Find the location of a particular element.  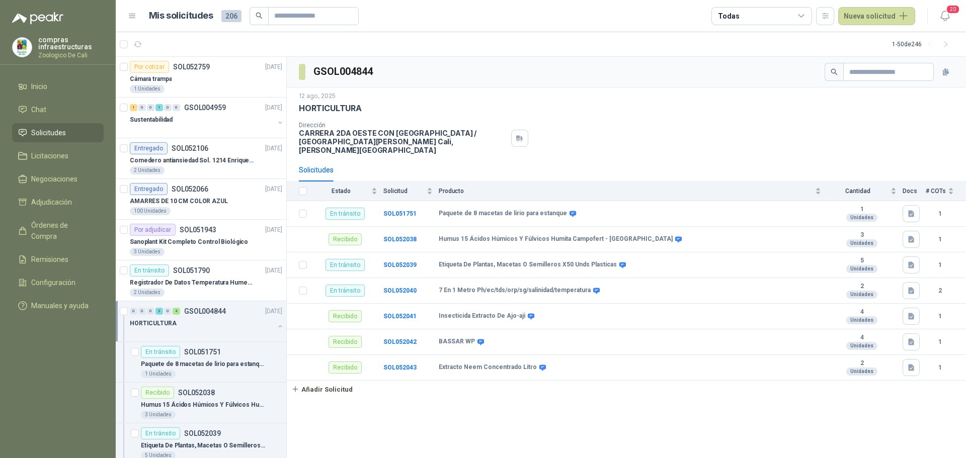

img: Company Logo is located at coordinates (22, 47).